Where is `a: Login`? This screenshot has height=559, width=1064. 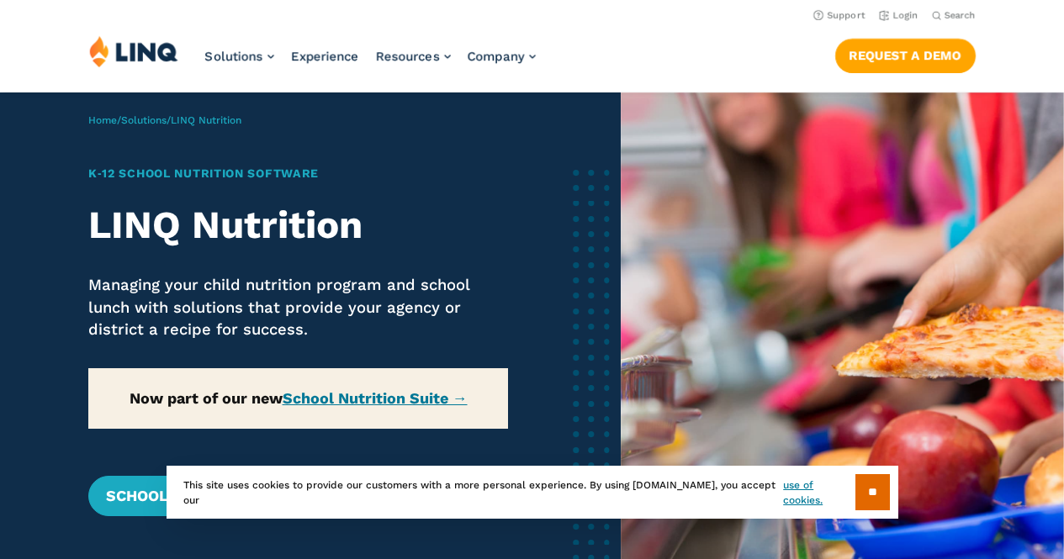
a: Login is located at coordinates (898, 15).